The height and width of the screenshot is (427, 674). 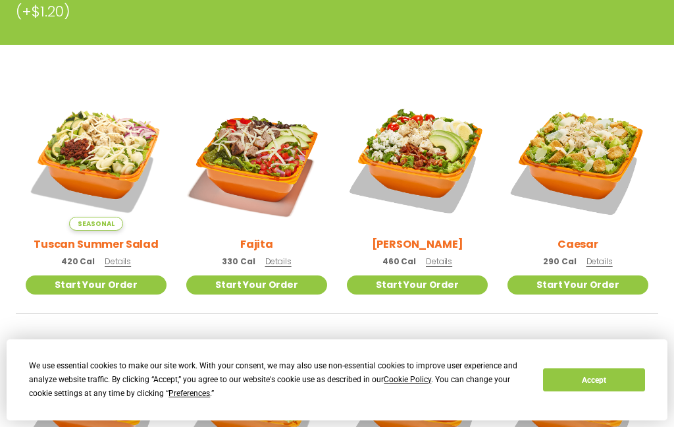 What do you see at coordinates (594, 379) in the screenshot?
I see `button: Accept` at bounding box center [594, 379].